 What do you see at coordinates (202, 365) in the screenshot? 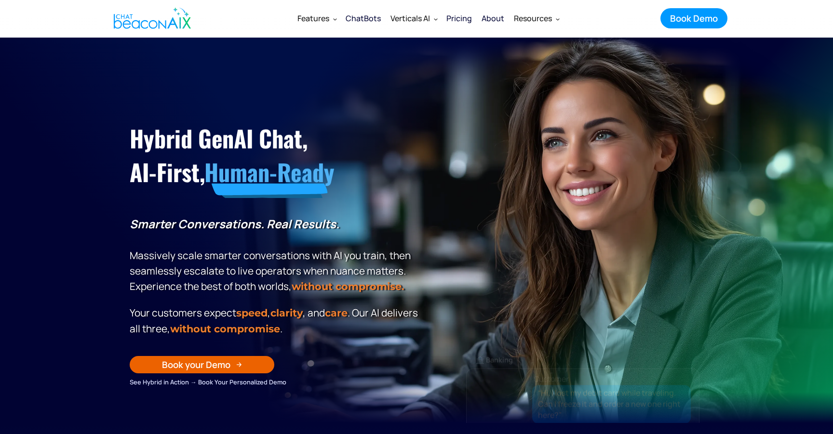
I see `a: Book your Demo` at bounding box center [202, 365].